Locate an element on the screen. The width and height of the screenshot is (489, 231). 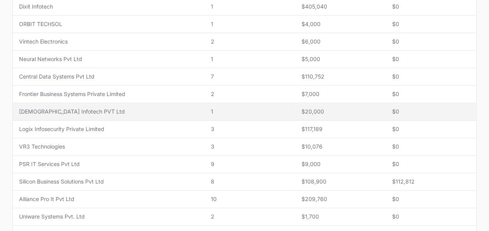
span: $6,000 is located at coordinates (340, 42).